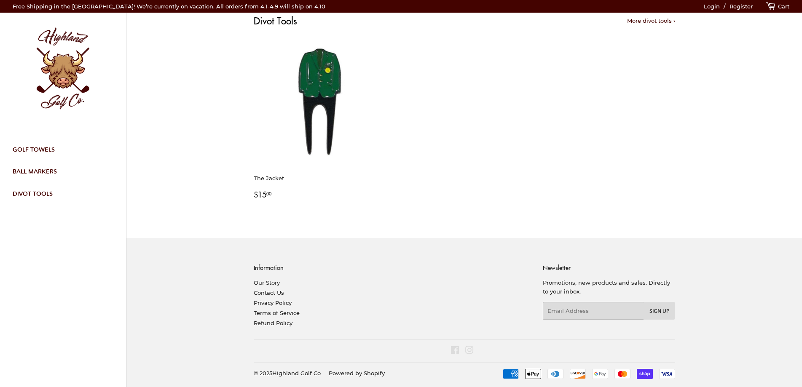 This screenshot has width=802, height=387. What do you see at coordinates (659, 311) in the screenshot?
I see `button: Sign Up` at bounding box center [659, 311].